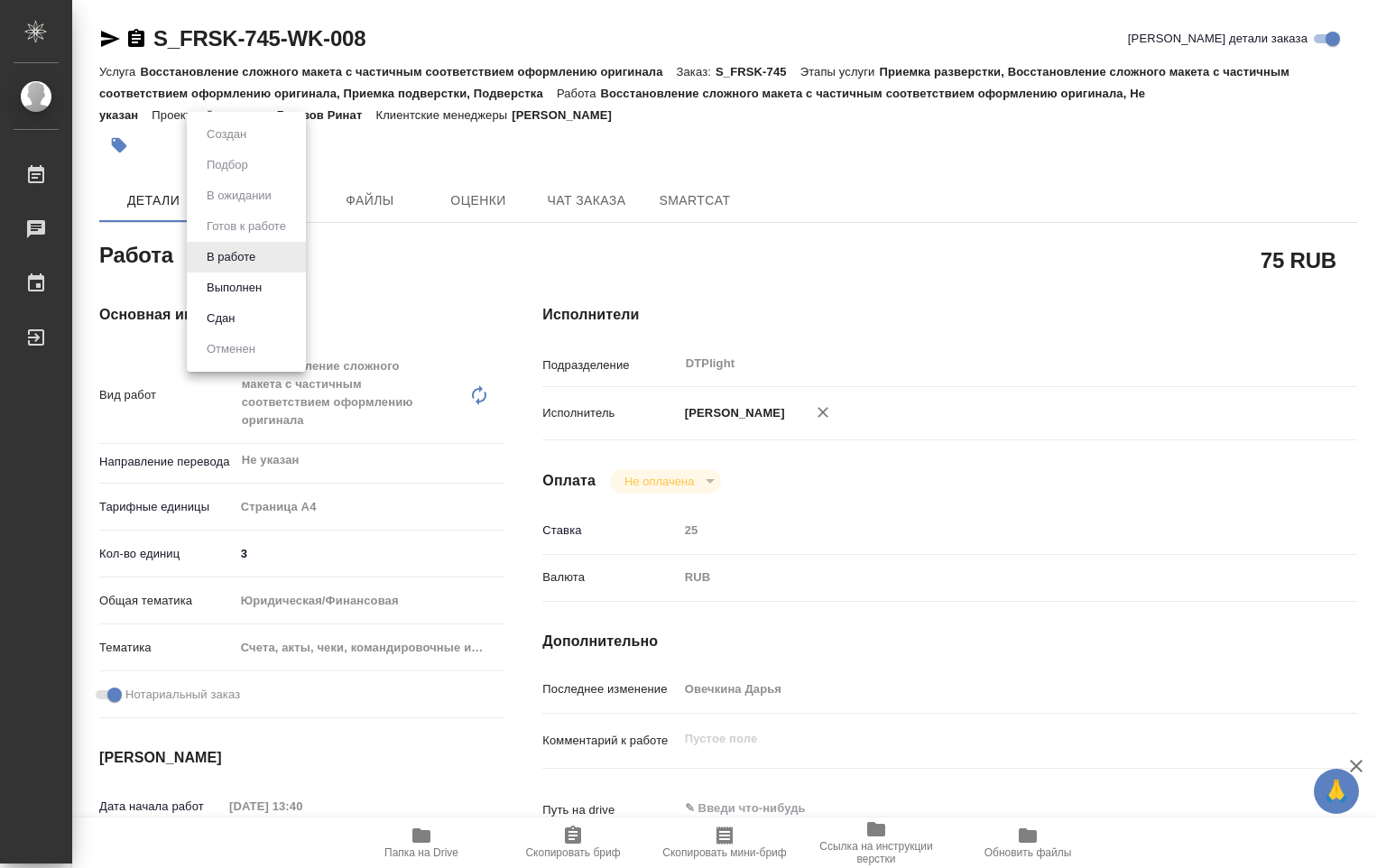  What do you see at coordinates (231, 350) in the screenshot?
I see `button: Отменен` at bounding box center [231, 350].